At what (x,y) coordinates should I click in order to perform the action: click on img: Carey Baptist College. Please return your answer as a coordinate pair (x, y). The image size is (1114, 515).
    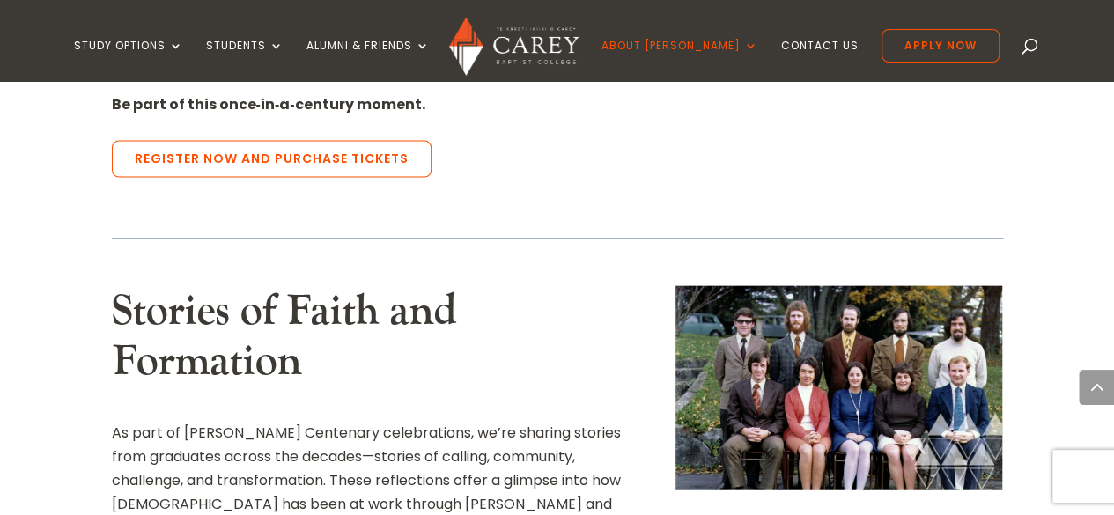
    Looking at the image, I should click on (513, 46).